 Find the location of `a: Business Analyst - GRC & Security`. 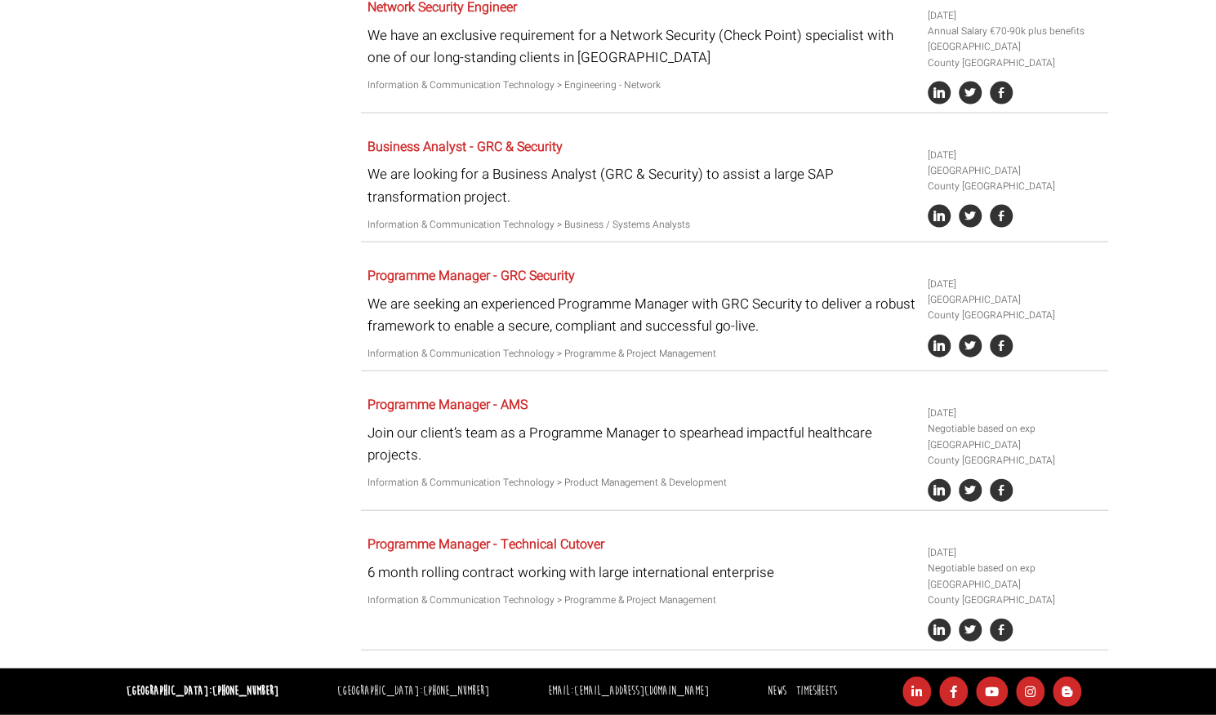

a: Business Analyst - GRC & Security is located at coordinates (465, 147).